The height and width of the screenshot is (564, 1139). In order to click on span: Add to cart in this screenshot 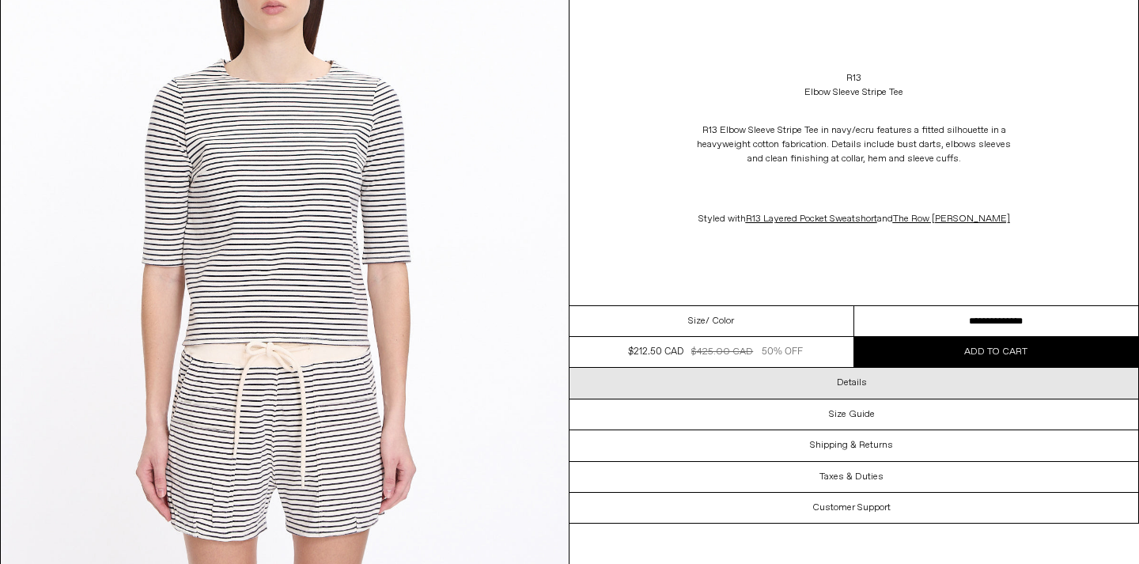, I will do `click(996, 352)`.